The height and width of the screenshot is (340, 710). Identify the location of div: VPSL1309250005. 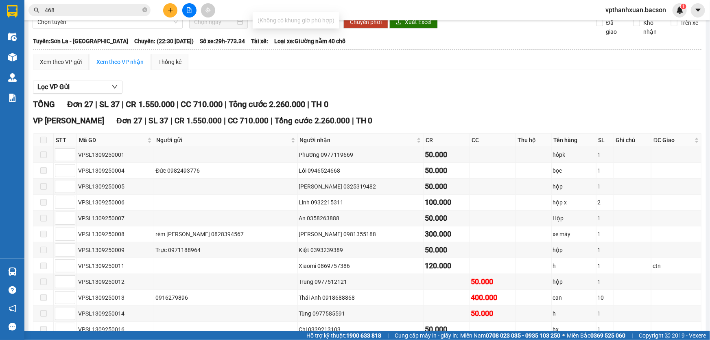
(115, 186).